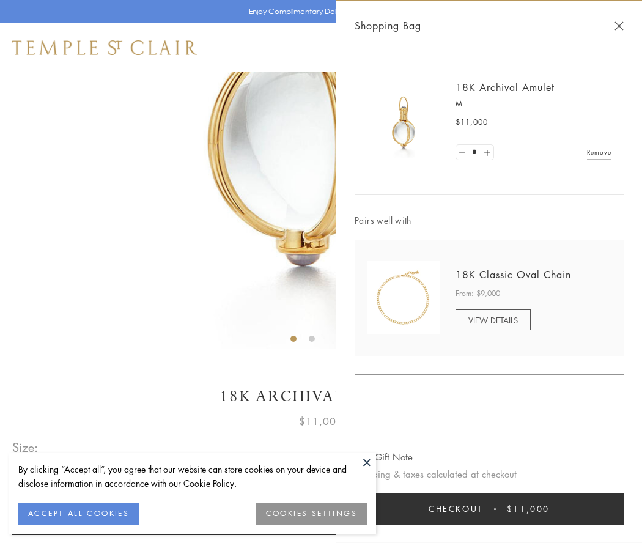 The width and height of the screenshot is (642, 543). Describe the element at coordinates (193, 476) in the screenshot. I see `div: By clicking “Accept all”, you agree that our website can store cookies on your device and disclos...` at that location.